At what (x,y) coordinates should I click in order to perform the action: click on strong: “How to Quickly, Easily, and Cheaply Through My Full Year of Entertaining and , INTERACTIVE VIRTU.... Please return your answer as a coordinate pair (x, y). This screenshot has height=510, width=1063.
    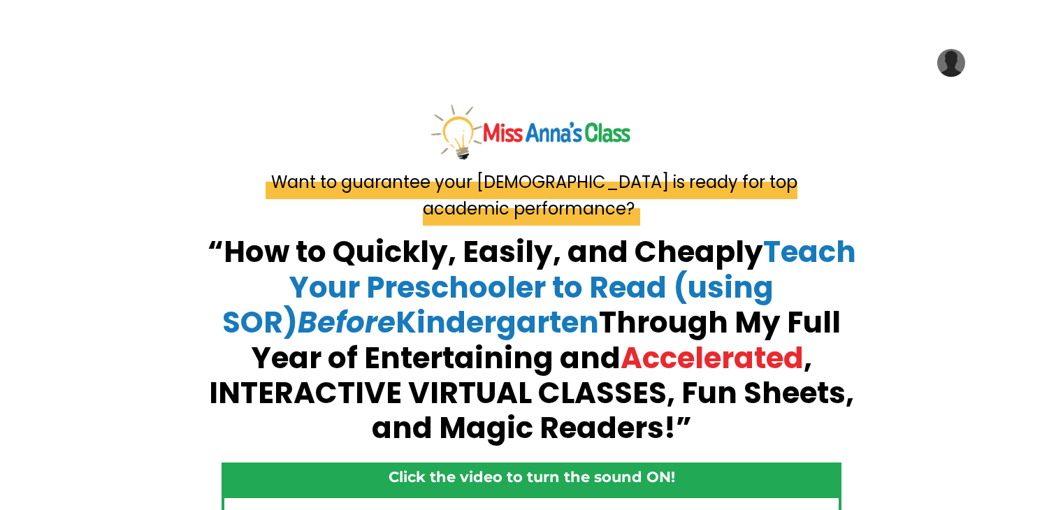
    Looking at the image, I should click on (532, 340).